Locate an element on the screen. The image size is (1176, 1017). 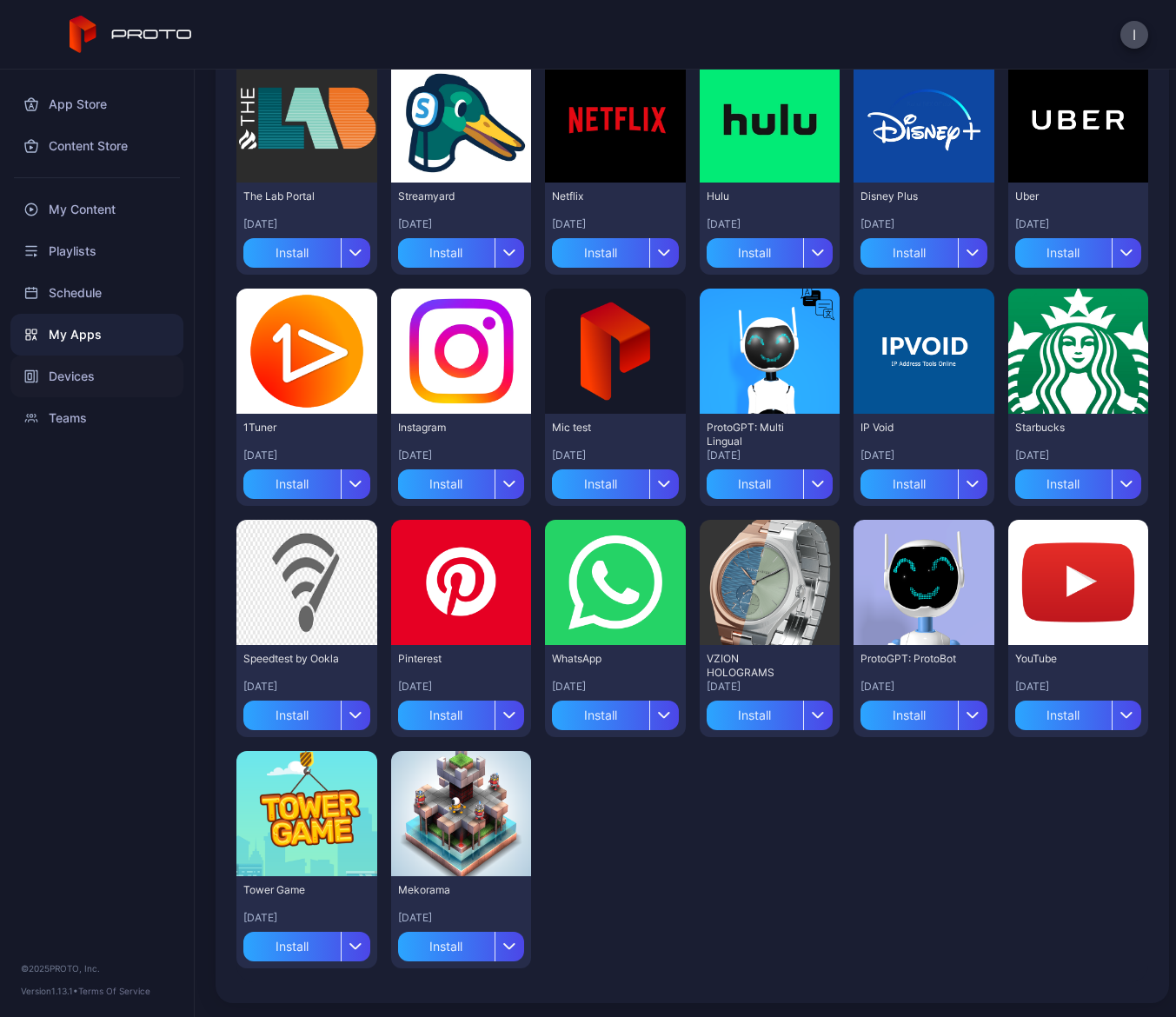
div: My Content is located at coordinates (96, 210).